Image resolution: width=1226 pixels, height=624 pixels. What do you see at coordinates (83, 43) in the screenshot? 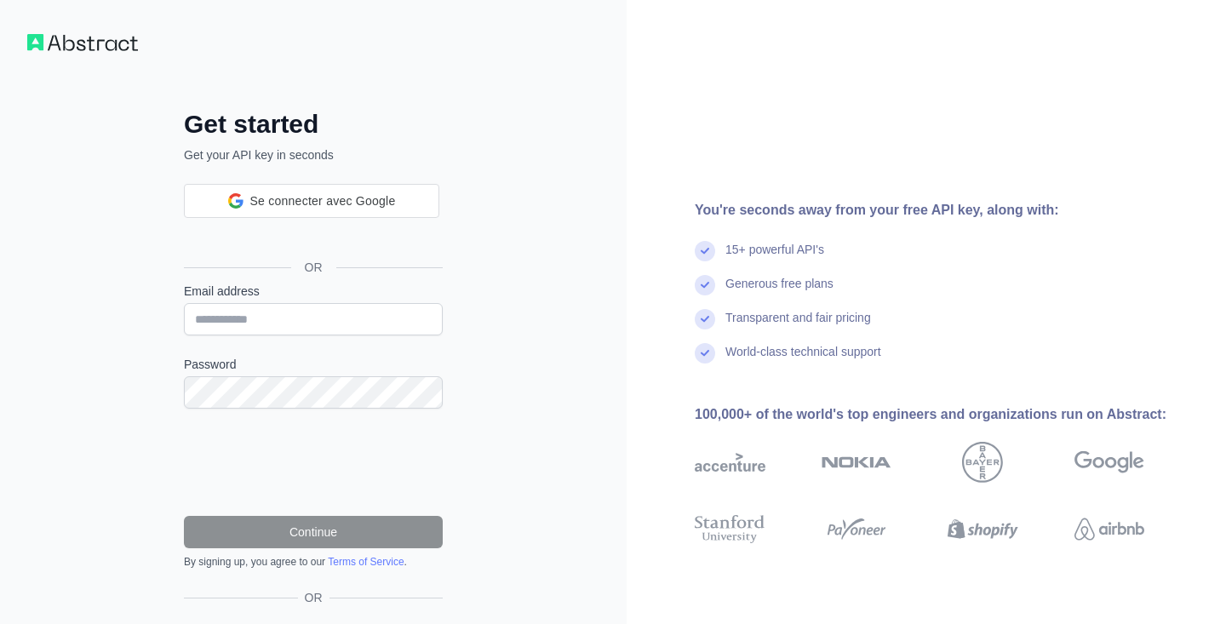
I see `img: Workflow` at bounding box center [83, 43].